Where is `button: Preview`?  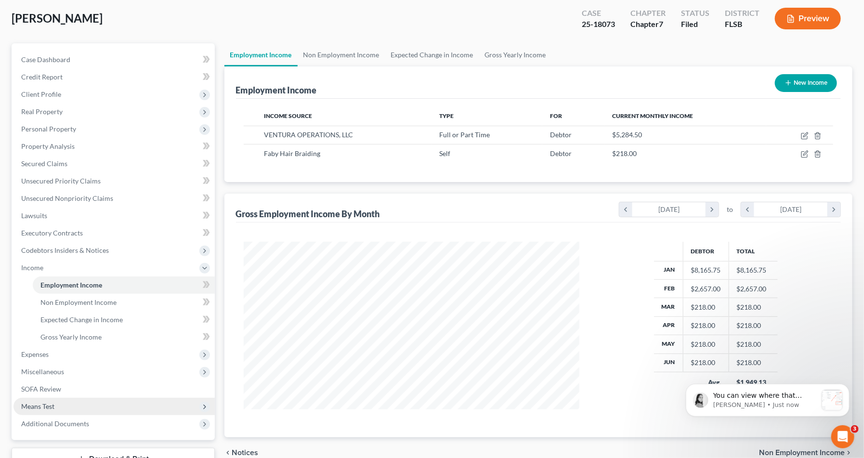 button: Preview is located at coordinates (808, 18).